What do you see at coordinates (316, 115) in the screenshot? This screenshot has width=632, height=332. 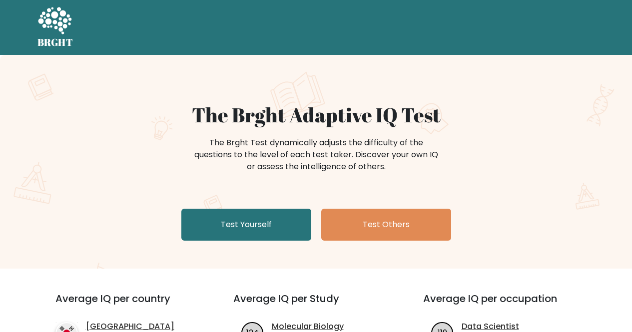 I see `h1: The Brght Adaptive IQ Test` at bounding box center [316, 115].